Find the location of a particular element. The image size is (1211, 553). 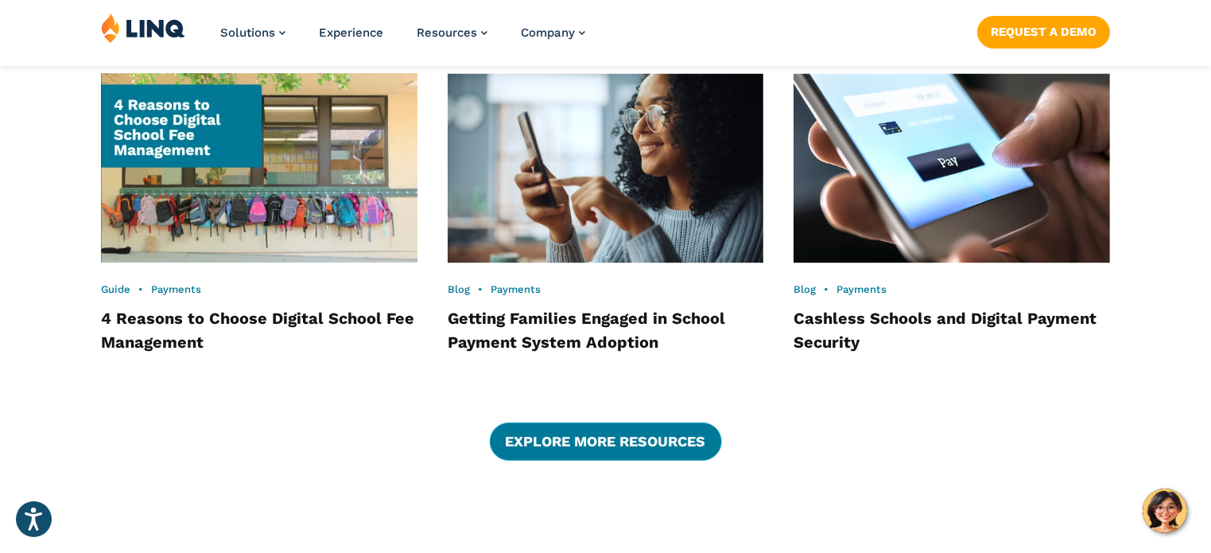

span: Solutions is located at coordinates (247, 33).